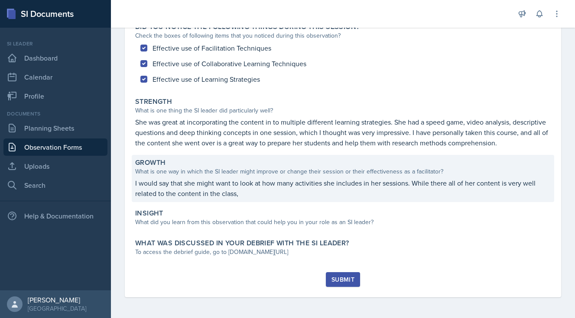  I want to click on a: Search, so click(55, 185).